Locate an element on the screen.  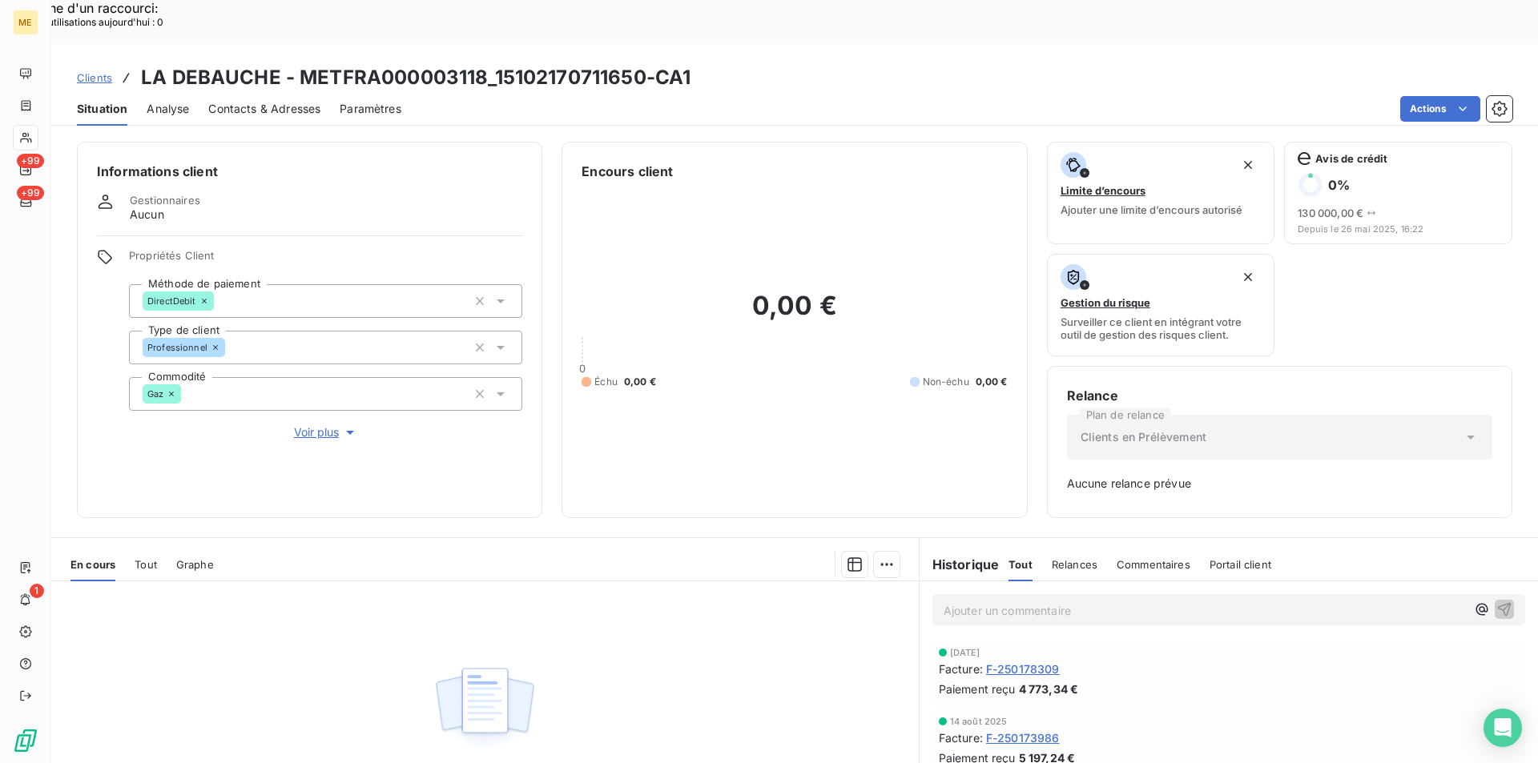
span: Professionnel is located at coordinates (177, 348).